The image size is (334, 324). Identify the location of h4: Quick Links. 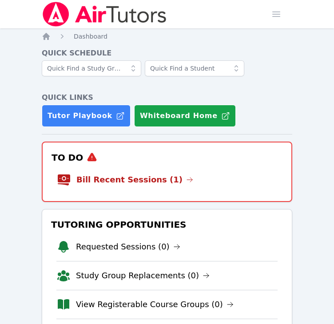
(167, 98).